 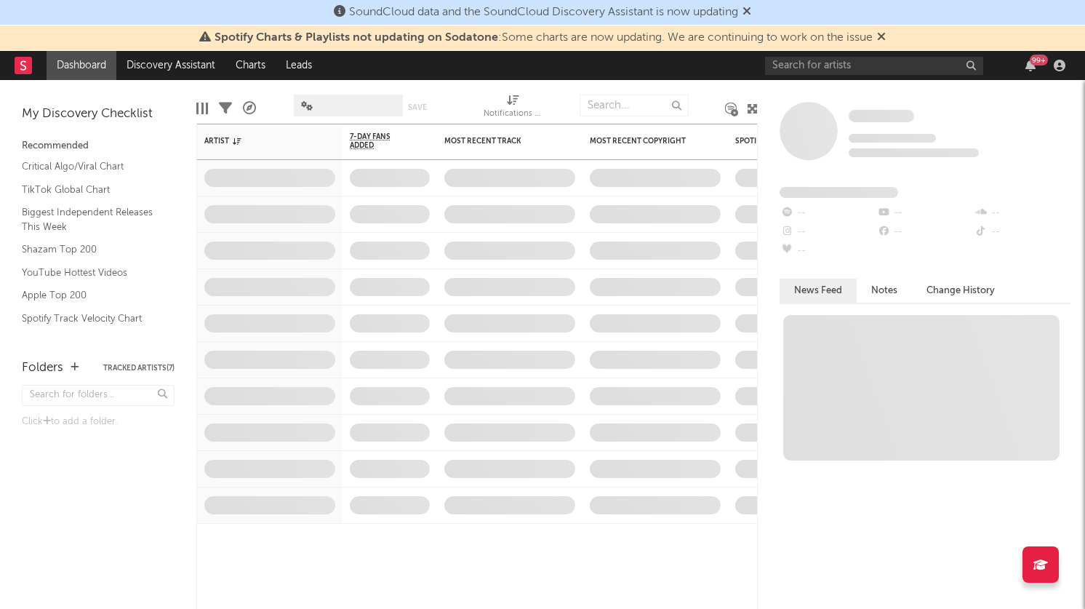 I want to click on span: 7-Day Fans Added, so click(x=379, y=141).